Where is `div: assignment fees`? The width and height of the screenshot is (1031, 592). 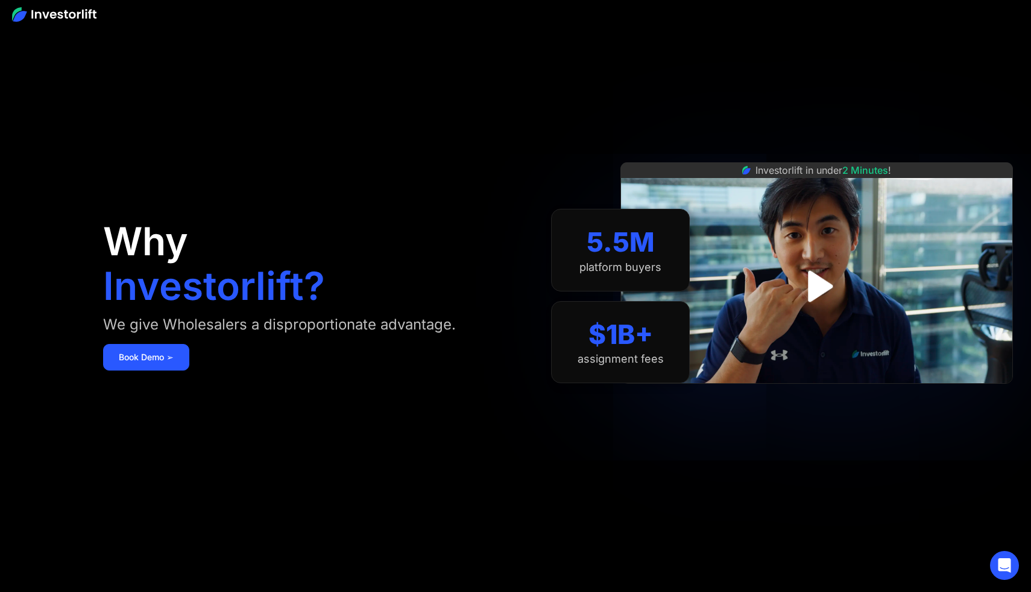
div: assignment fees is located at coordinates (621, 359).